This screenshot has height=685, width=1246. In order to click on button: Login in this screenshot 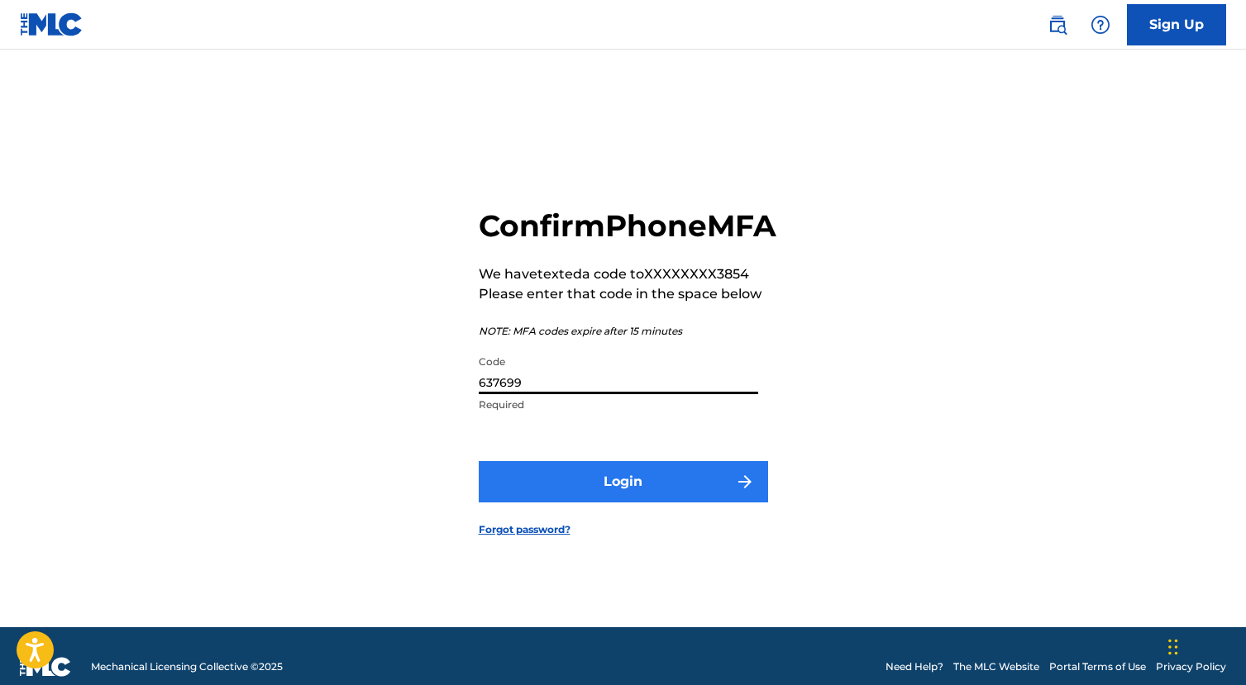, I will do `click(623, 482)`.